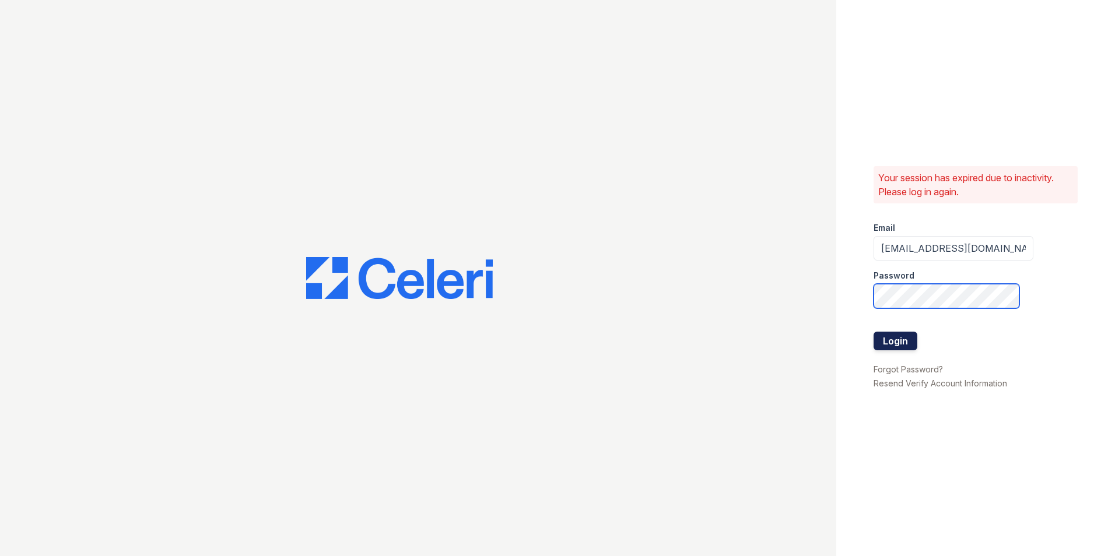  I want to click on img: CE_Logo_Blue-a8612792a0a2168367f1c8372b55b34899dd931a85d93a1a3d3e32e68fde9ad4.png, so click(400, 278).